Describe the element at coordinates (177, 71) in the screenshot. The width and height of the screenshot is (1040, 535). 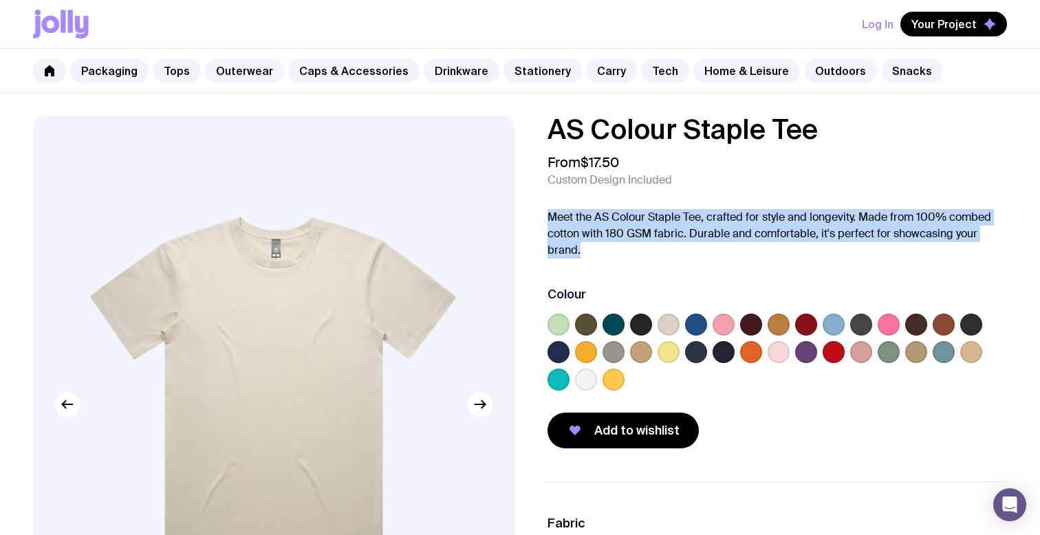
I see `a: Tops` at that location.